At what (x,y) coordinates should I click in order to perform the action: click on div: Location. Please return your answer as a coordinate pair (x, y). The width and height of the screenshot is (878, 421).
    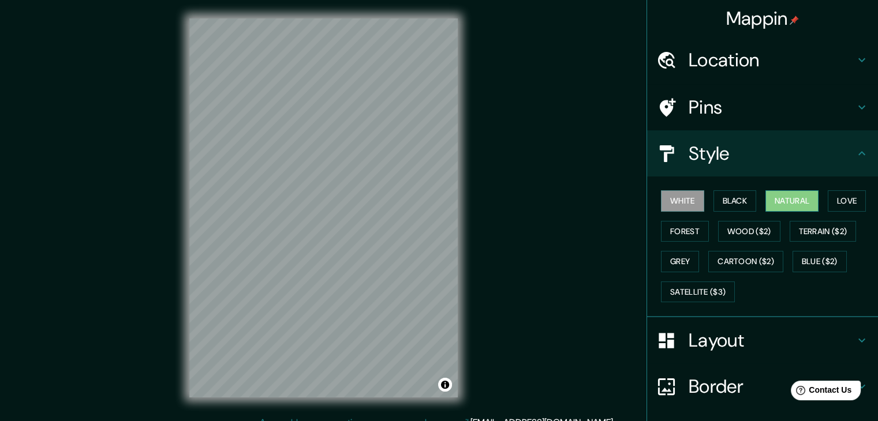
    Looking at the image, I should click on (762, 60).